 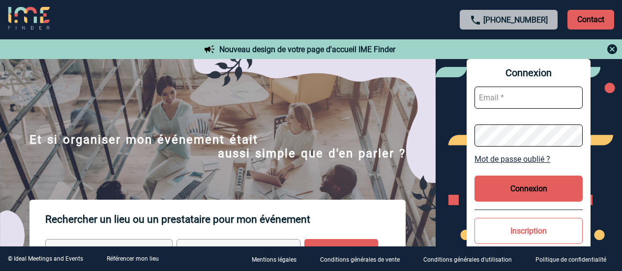 What do you see at coordinates (575, 259) in the screenshot?
I see `a: Politique de confidentialité` at bounding box center [575, 259].